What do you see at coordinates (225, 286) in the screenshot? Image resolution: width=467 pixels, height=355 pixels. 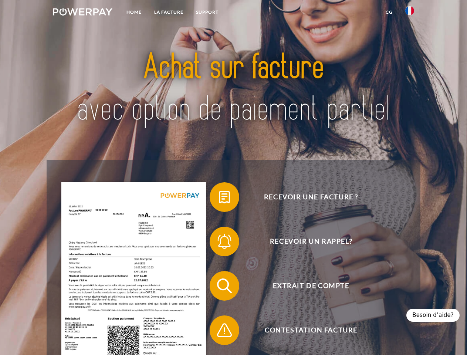 I see `img: qb_search.svg` at bounding box center [225, 286].